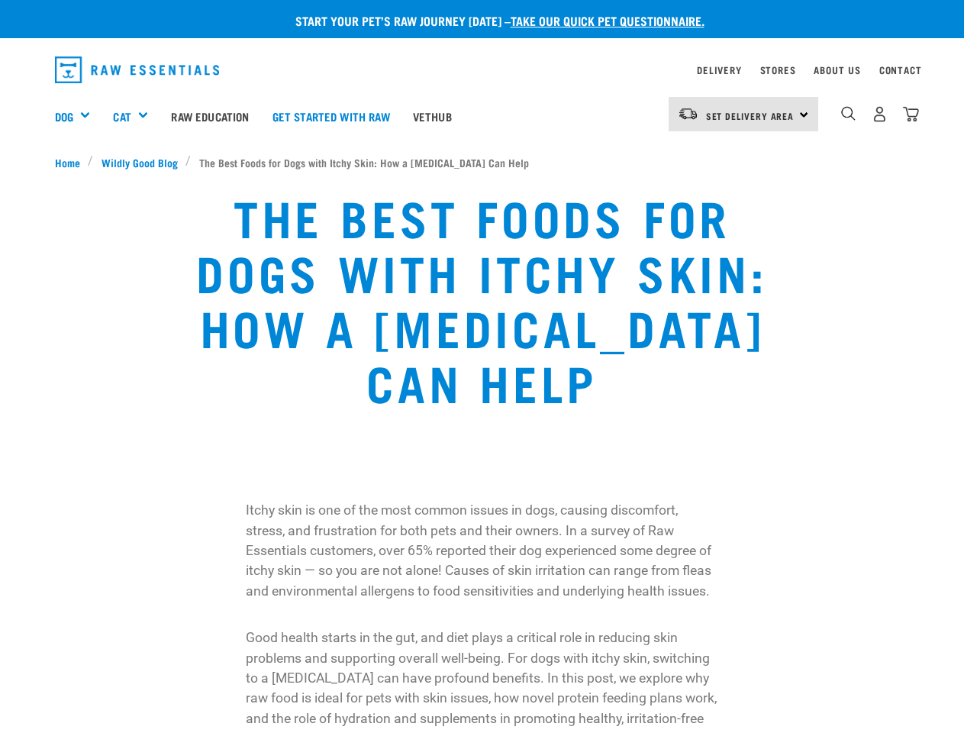  What do you see at coordinates (482, 162) in the screenshot?
I see `nav: breadcrumbs` at bounding box center [482, 162].